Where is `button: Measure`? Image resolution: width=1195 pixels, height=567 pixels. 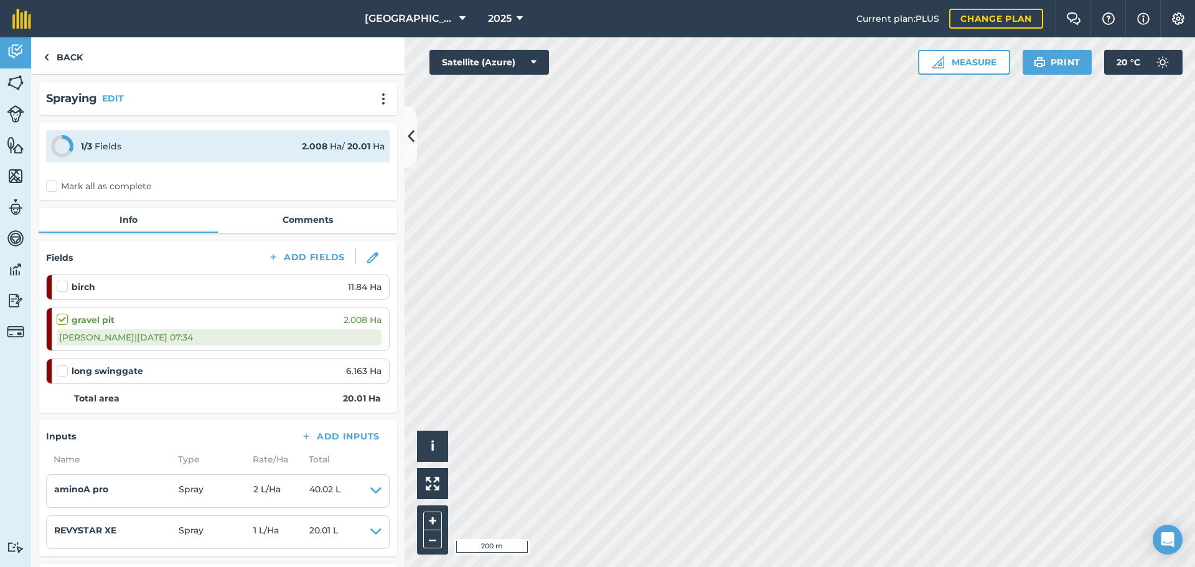
button: Measure is located at coordinates (964, 62).